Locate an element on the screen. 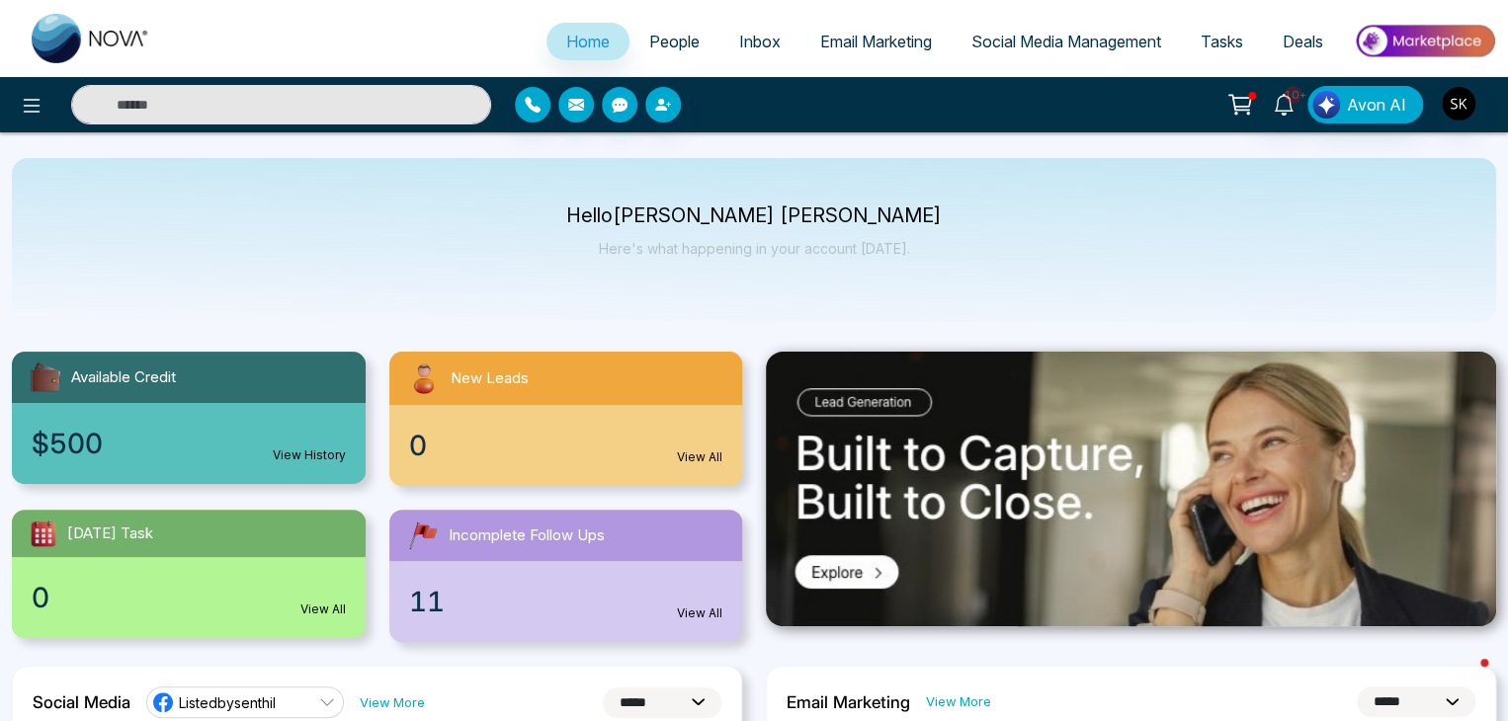 The image size is (1508, 721). a: View History is located at coordinates (309, 456).